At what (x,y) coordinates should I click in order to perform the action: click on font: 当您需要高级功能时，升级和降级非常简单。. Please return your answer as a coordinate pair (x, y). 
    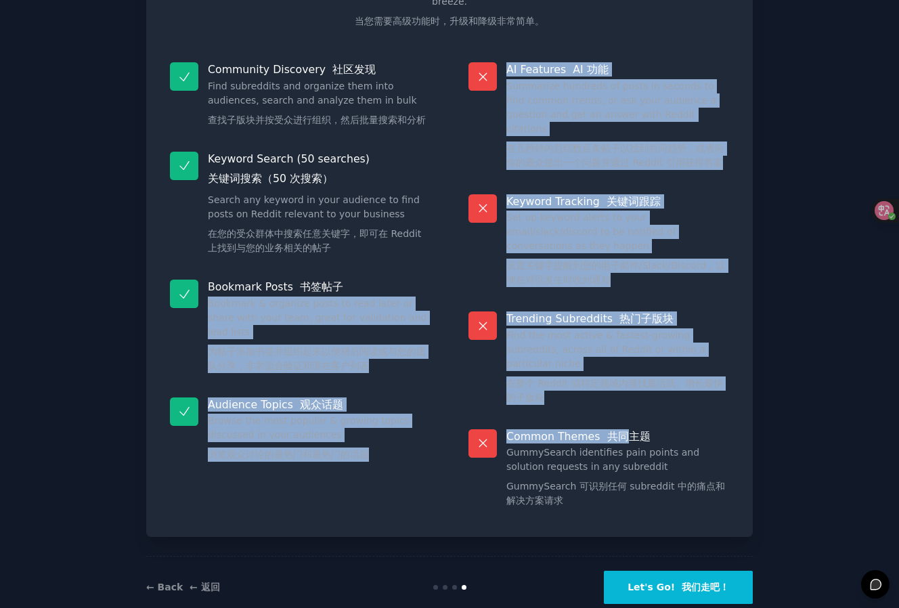
    Looking at the image, I should click on (450, 21).